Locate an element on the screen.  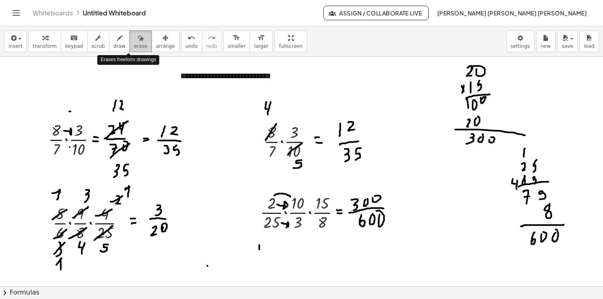
button: insert is located at coordinates (15, 41).